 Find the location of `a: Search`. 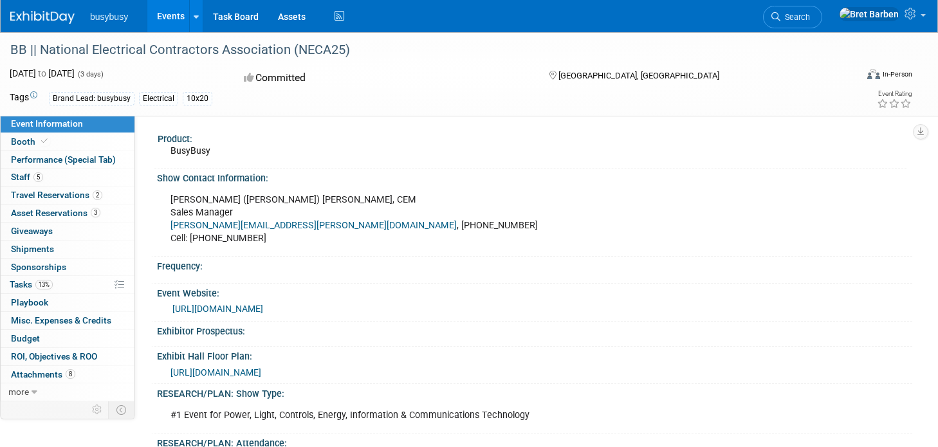

a: Search is located at coordinates (793, 17).